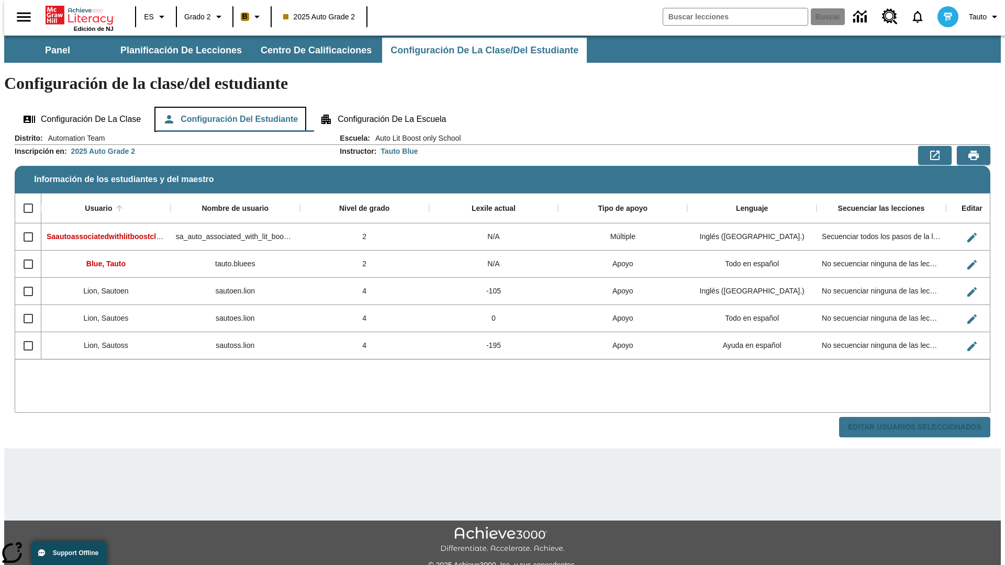  Describe the element at coordinates (319, 17) in the screenshot. I see `span: 2025 Auto Grade 2` at that location.